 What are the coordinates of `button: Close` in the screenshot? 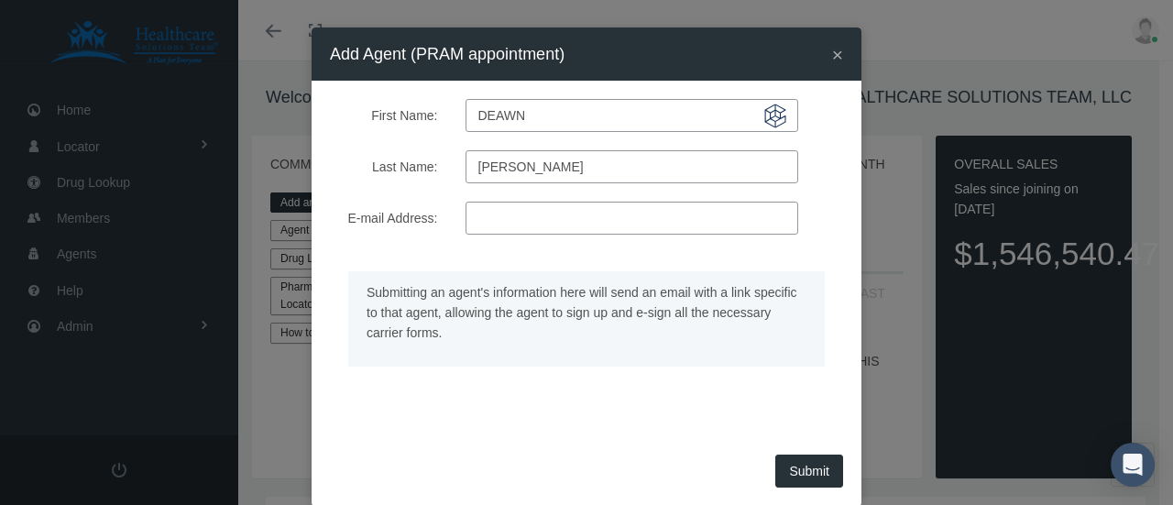 It's located at (837, 54).